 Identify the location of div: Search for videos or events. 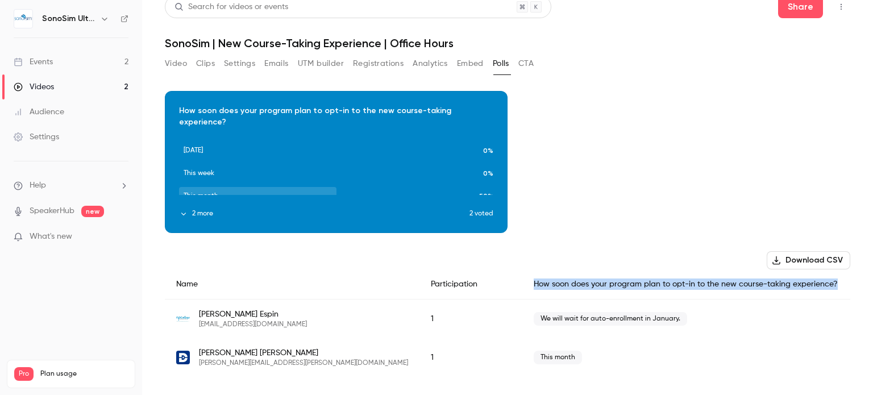
(231, 7).